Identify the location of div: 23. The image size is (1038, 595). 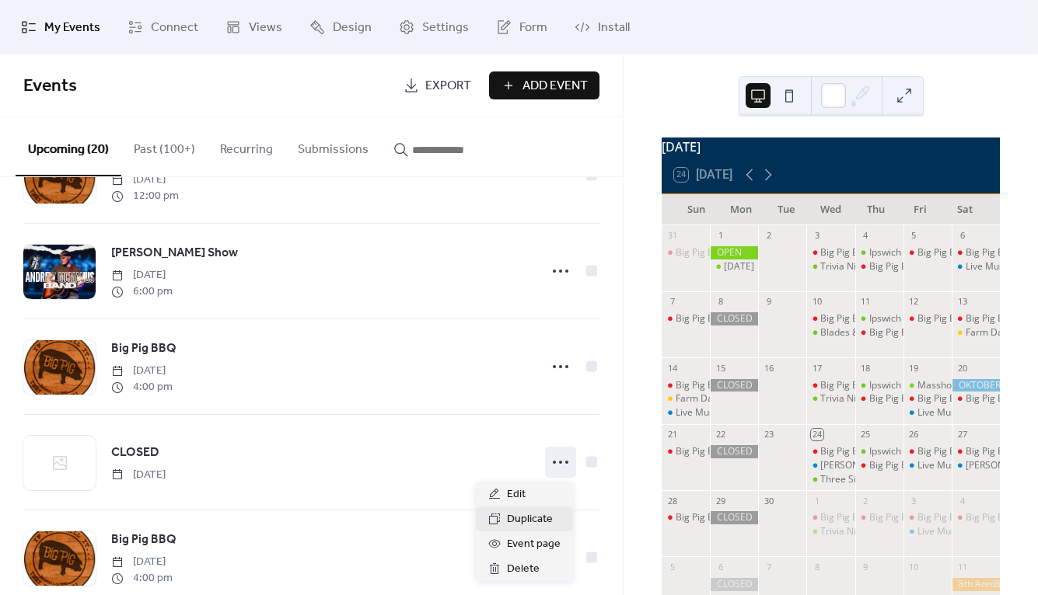
(768, 435).